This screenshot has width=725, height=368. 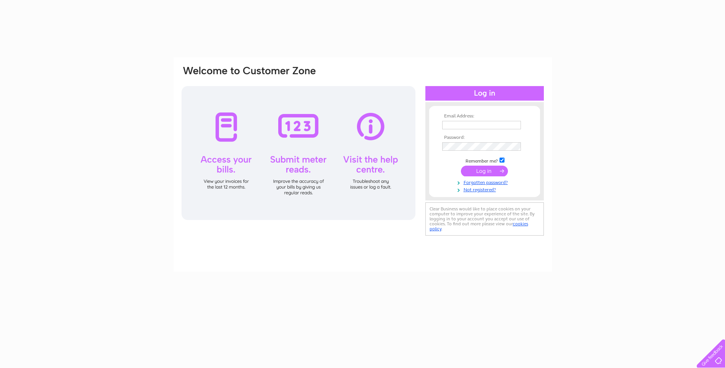 I want to click on a: Not registered?, so click(x=486, y=189).